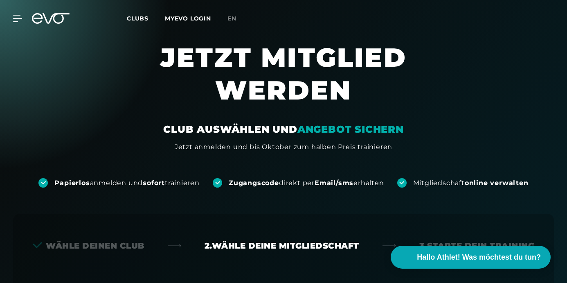  What do you see at coordinates (88, 245) in the screenshot?
I see `div: Wähle deinen Club` at bounding box center [88, 245].